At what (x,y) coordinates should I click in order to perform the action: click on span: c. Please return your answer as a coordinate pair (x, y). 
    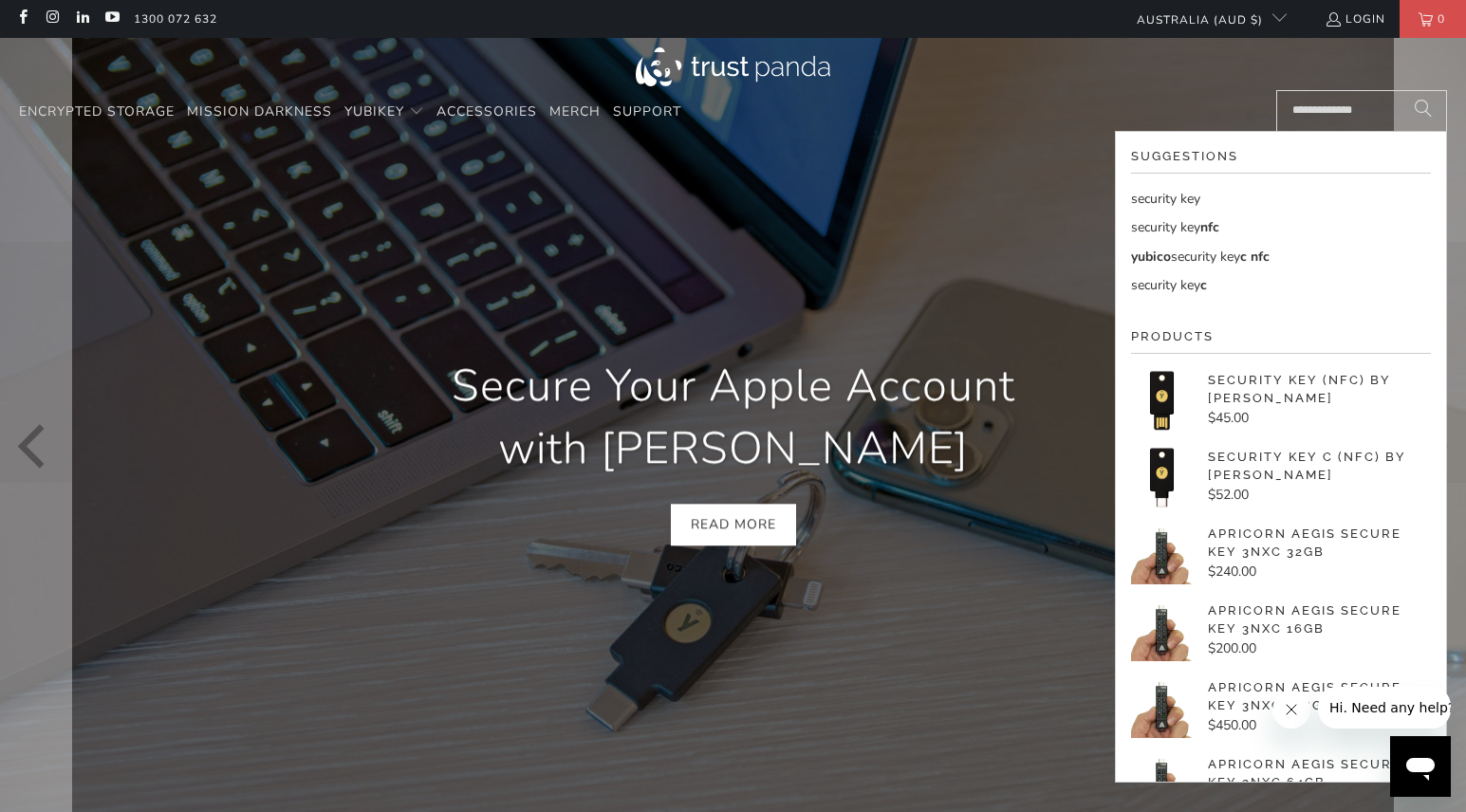
    Looking at the image, I should click on (1203, 284).